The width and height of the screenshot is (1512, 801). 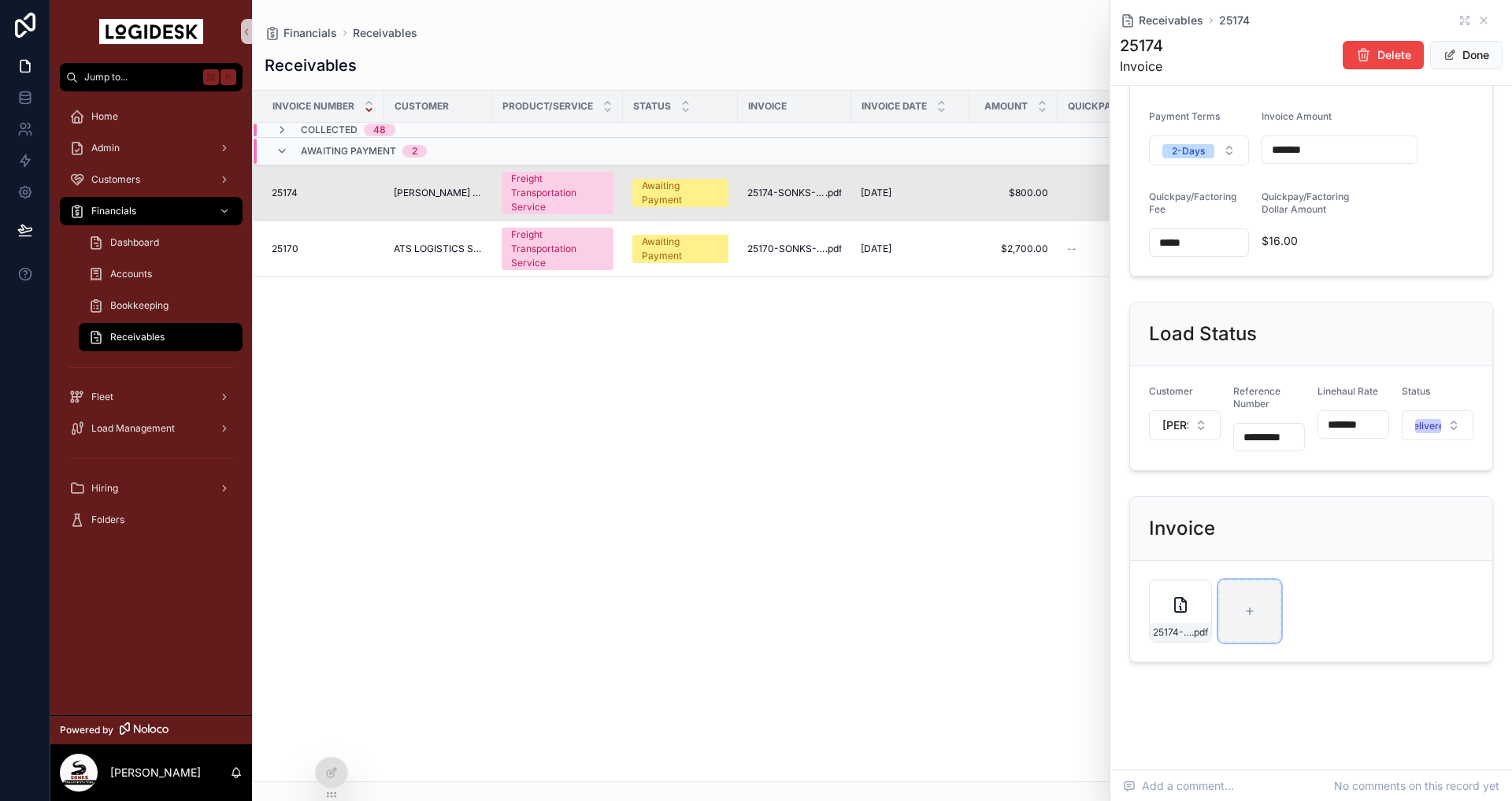 I want to click on span: Invoice Amount, so click(x=1296, y=115).